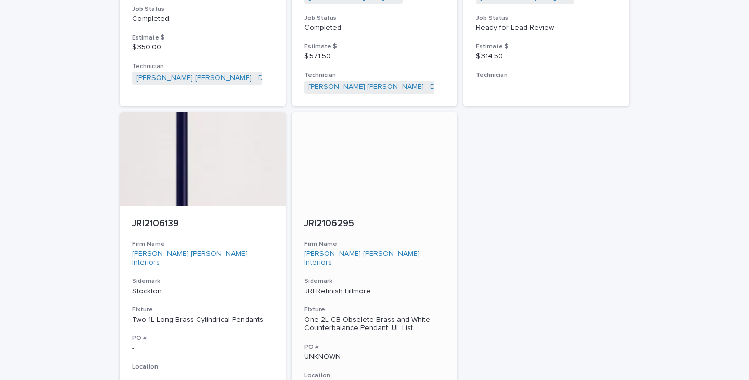 The image size is (749, 380). Describe the element at coordinates (374, 56) in the screenshot. I see `p: $ 571.50` at that location.